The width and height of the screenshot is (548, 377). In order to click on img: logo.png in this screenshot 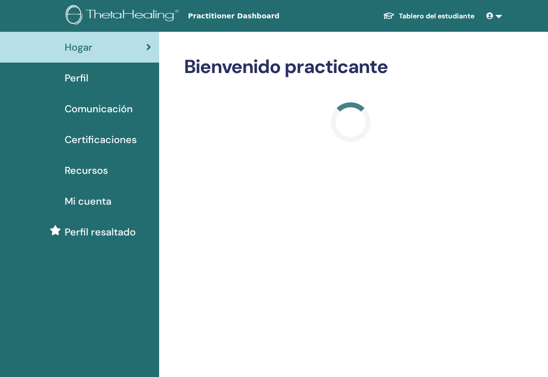, I will do `click(124, 16)`.